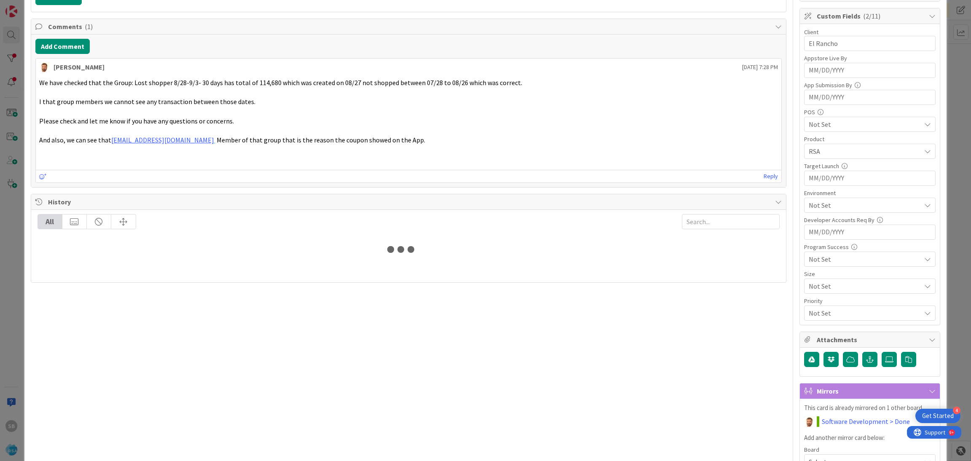 The width and height of the screenshot is (971, 461). I want to click on span: ( 2/11 ), so click(872, 16).